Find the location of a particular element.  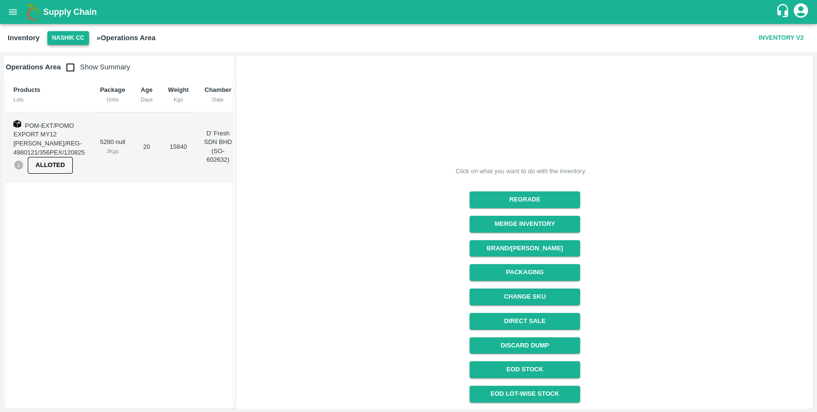

div: Date is located at coordinates (218, 100).